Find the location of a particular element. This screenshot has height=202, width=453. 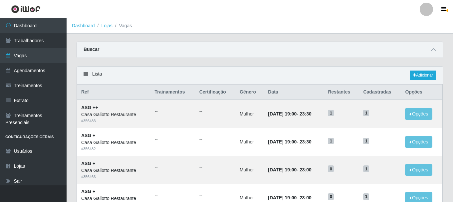

th: Cadastradas is located at coordinates (380, 92).